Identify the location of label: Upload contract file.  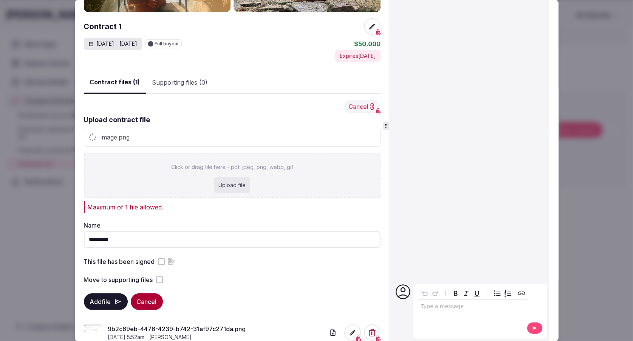
(232, 119).